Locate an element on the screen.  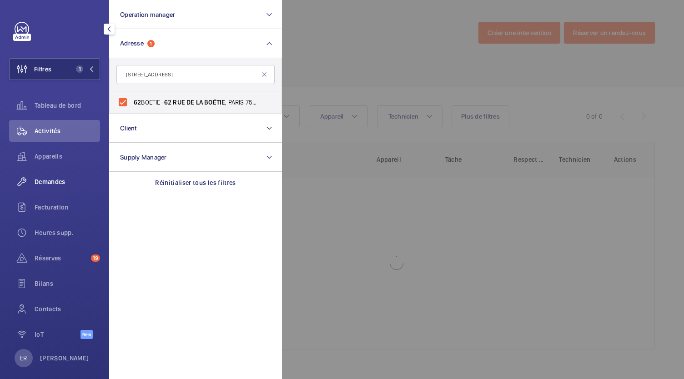
span: Facturation is located at coordinates (67, 207).